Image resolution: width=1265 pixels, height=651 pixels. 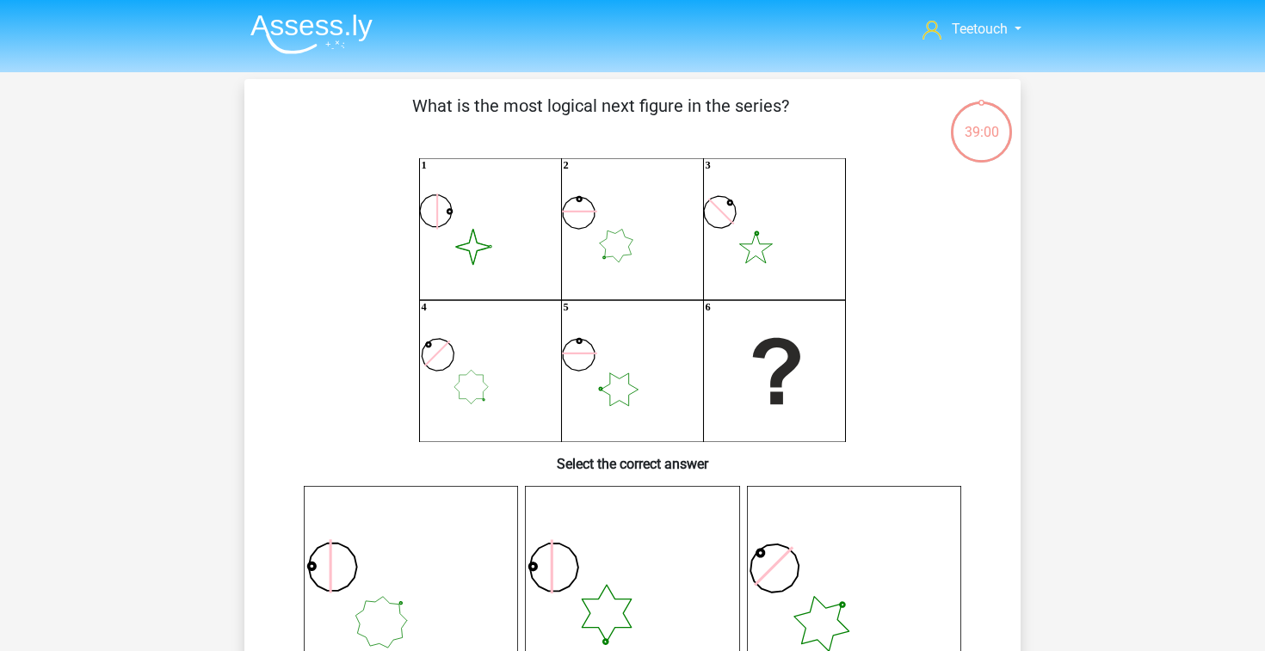 I want to click on text: 6, so click(x=708, y=308).